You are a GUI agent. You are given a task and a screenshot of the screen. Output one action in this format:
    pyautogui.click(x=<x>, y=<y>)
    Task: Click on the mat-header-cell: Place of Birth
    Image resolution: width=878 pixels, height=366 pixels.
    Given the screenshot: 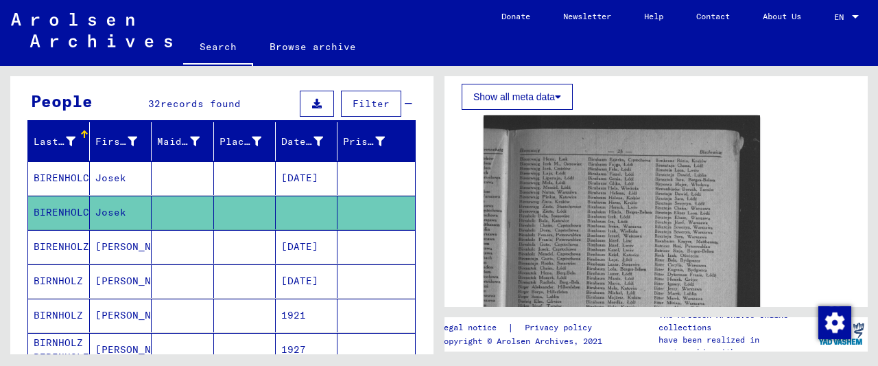 What is the action you would take?
    pyautogui.click(x=245, y=141)
    